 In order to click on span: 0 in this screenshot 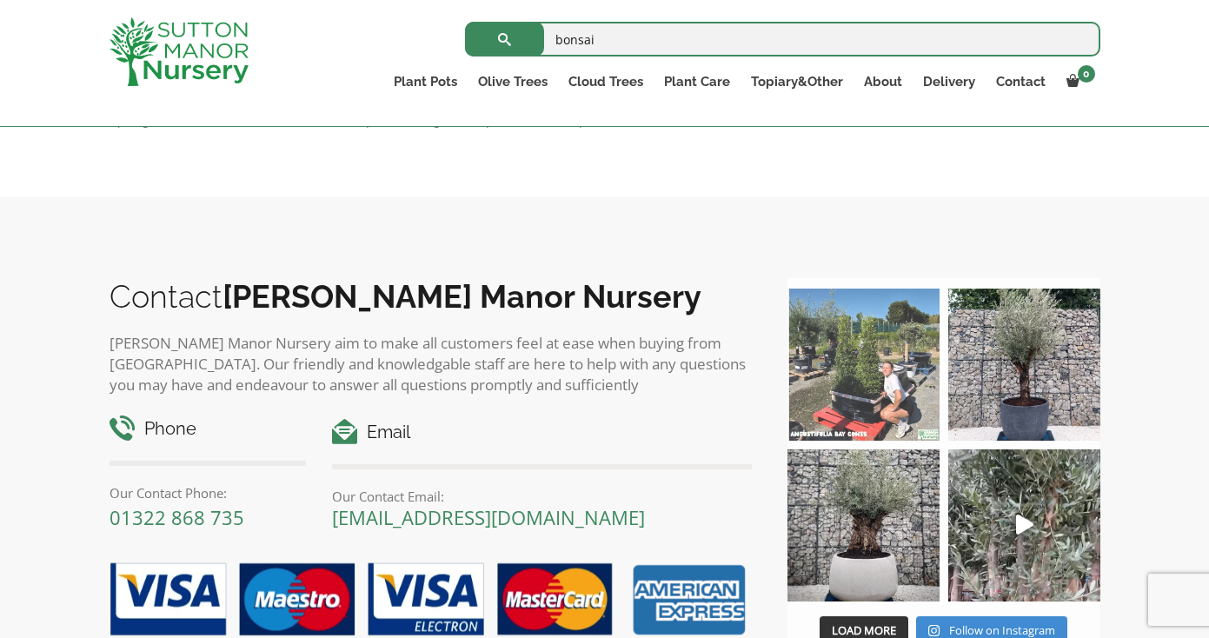, I will do `click(1086, 74)`.